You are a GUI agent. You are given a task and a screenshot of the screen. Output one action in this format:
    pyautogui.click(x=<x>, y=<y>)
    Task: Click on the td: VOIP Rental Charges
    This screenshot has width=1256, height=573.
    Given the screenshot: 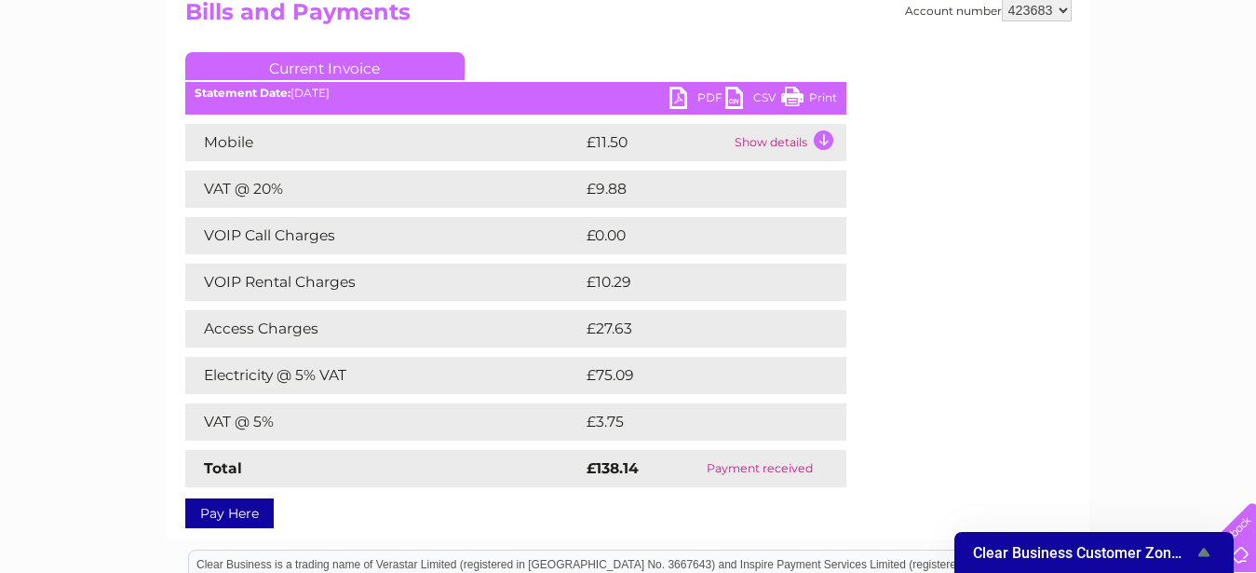 What is the action you would take?
    pyautogui.click(x=384, y=282)
    